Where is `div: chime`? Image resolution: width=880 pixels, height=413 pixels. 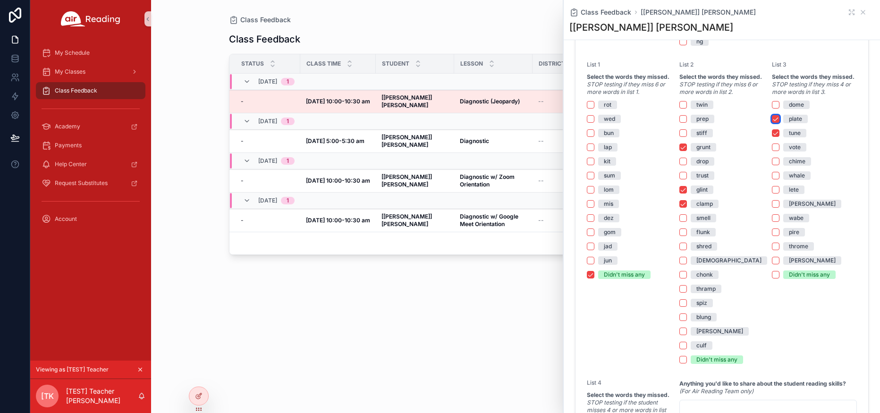
div: chime is located at coordinates (797, 162).